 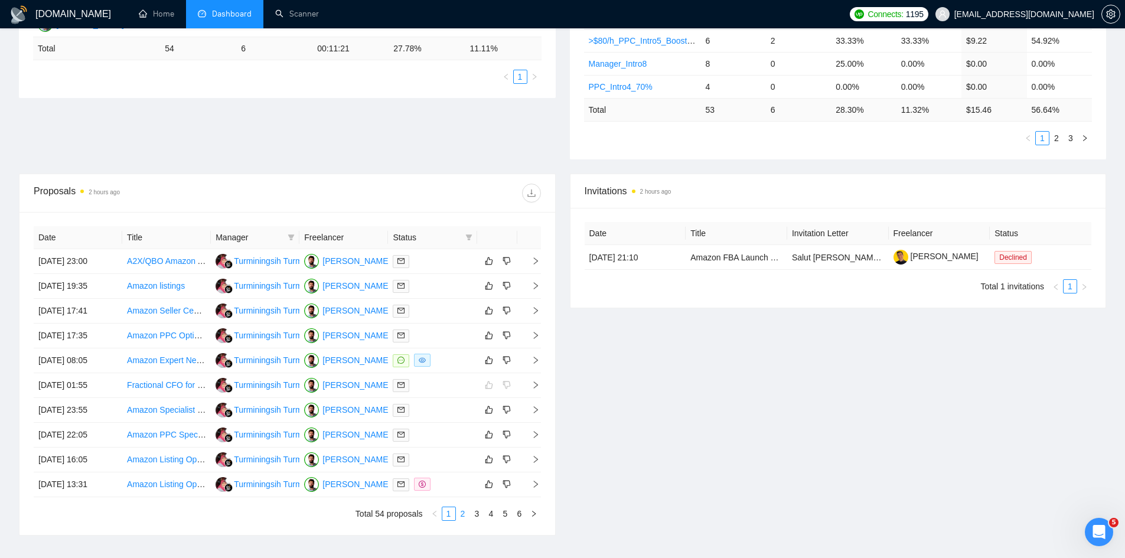 I want to click on td: Amazon Listing Optimization & Brand Issue Resolution, so click(x=167, y=460).